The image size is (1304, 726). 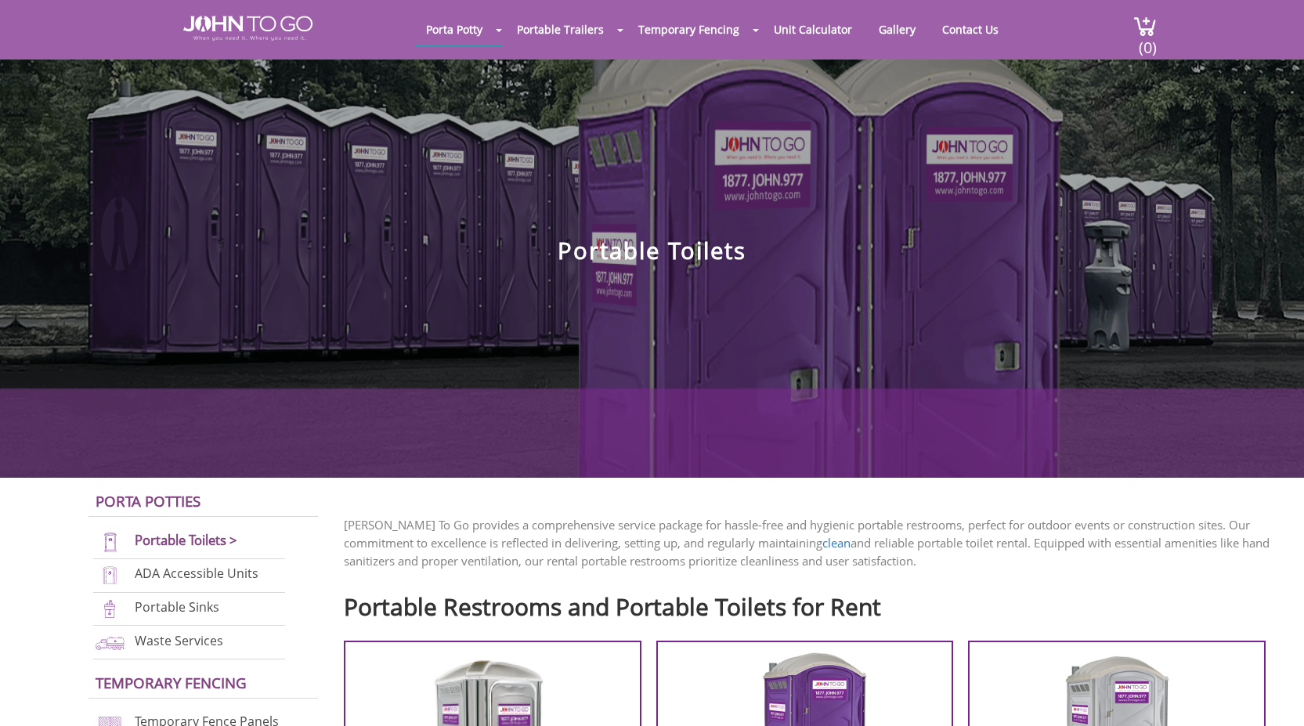 I want to click on h2: Portable Restrooms and Portable Toilets for Rent, so click(x=812, y=602).